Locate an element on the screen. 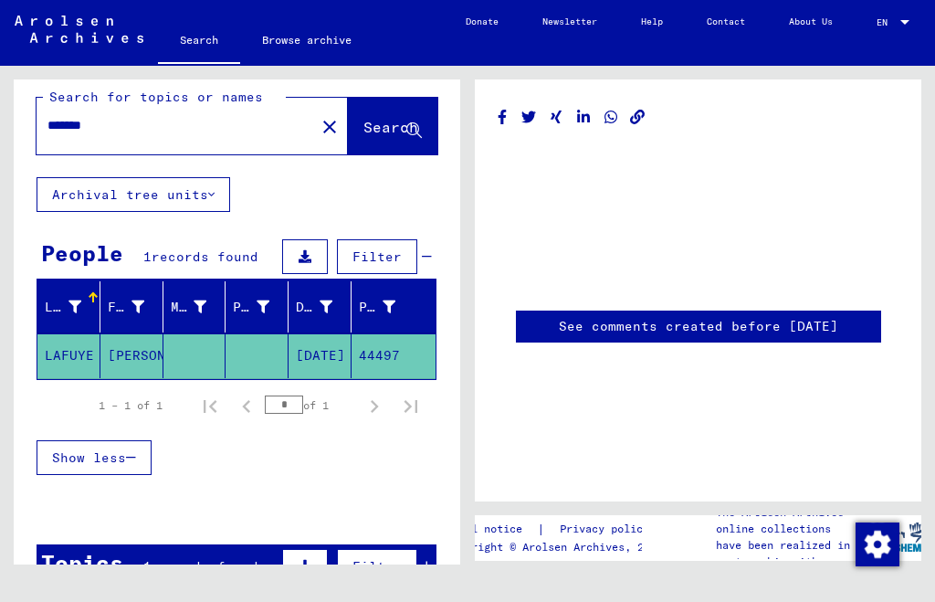 This screenshot has height=602, width=935. div: 1 – 1 of 1 is located at coordinates (131, 406).